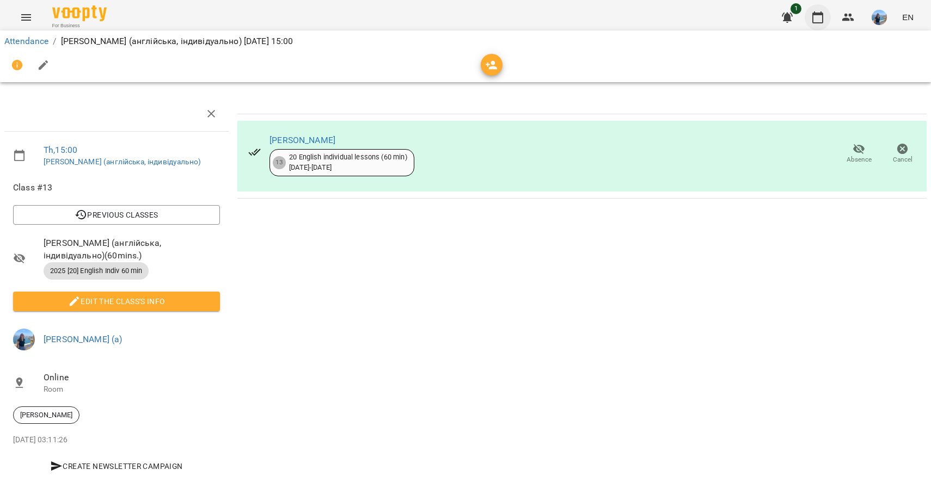 This screenshot has height=482, width=931. Describe the element at coordinates (117, 302) in the screenshot. I see `span: Edit the class's Info` at that location.